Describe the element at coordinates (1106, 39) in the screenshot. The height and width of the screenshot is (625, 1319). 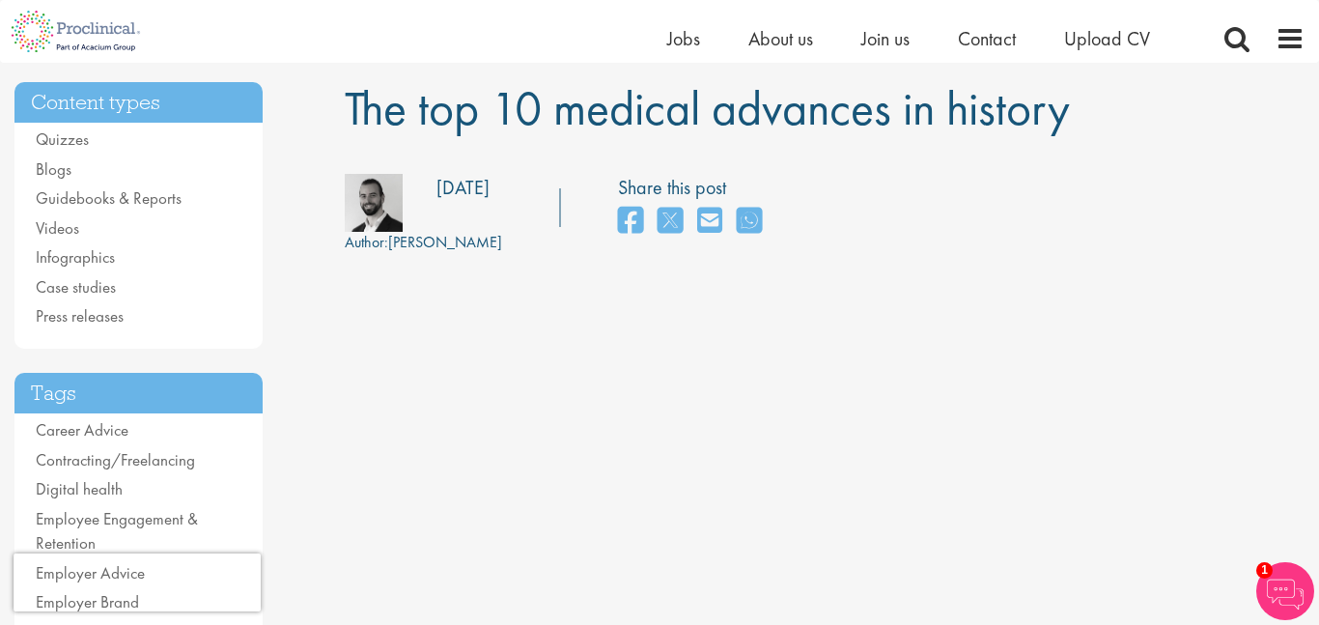
I see `a: Upload CV` at that location.